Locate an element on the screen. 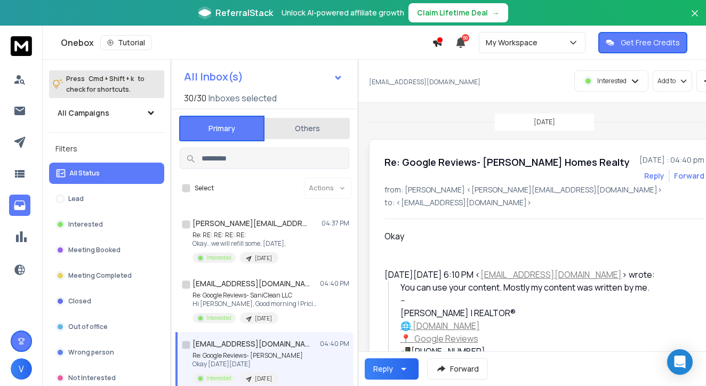  p: Closed is located at coordinates (79, 301).